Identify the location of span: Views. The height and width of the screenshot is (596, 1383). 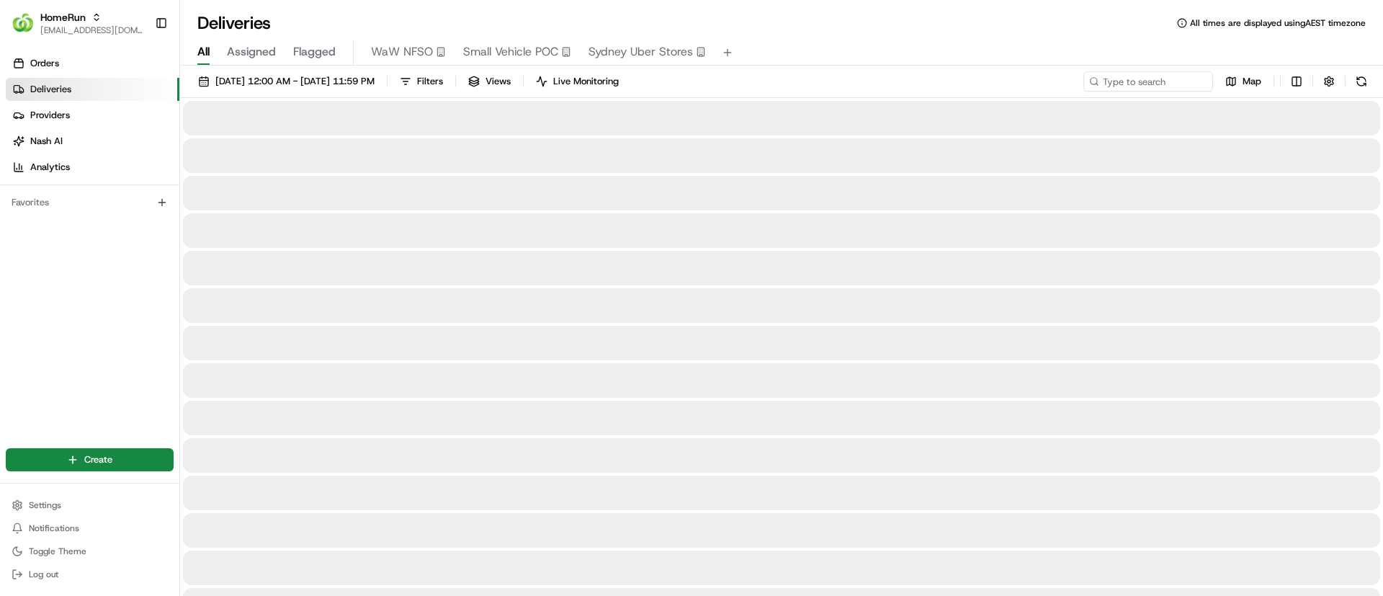
(498, 81).